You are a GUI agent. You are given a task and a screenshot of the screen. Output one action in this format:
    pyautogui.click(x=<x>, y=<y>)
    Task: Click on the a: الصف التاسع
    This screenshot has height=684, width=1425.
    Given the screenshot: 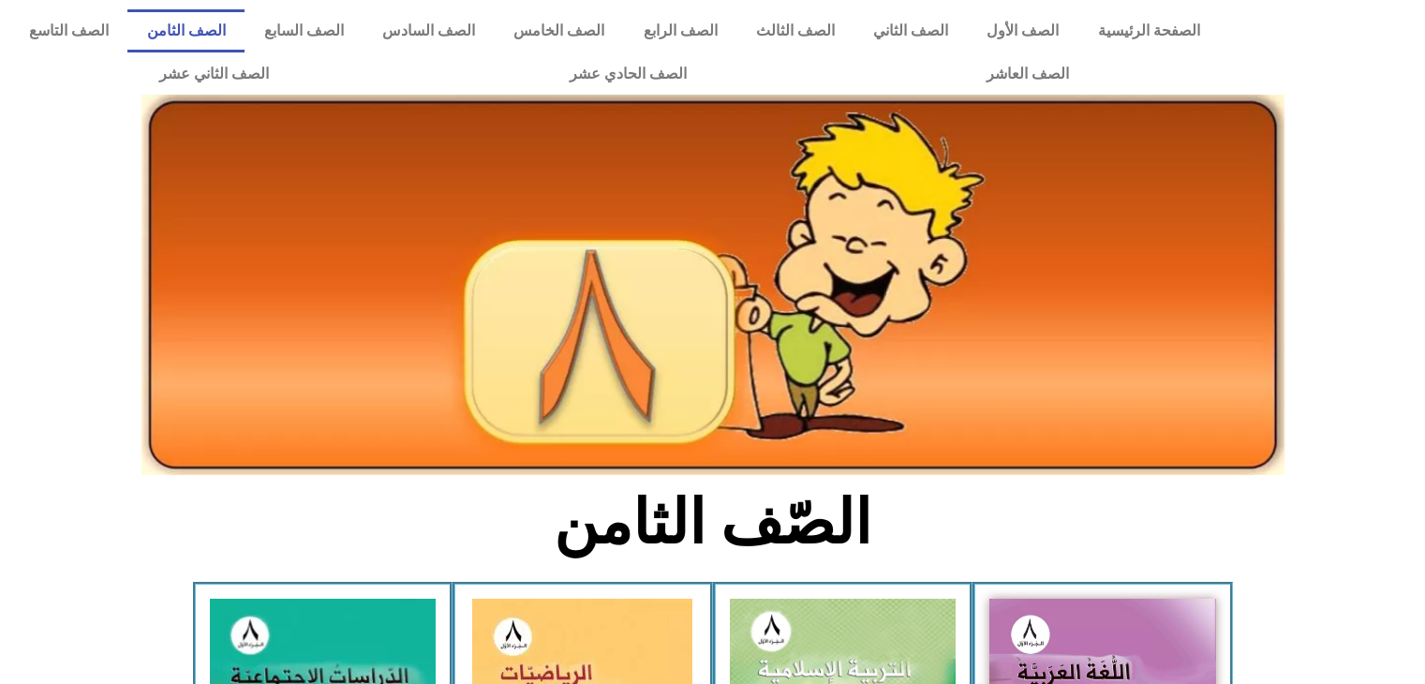 What is the action you would take?
    pyautogui.click(x=68, y=31)
    